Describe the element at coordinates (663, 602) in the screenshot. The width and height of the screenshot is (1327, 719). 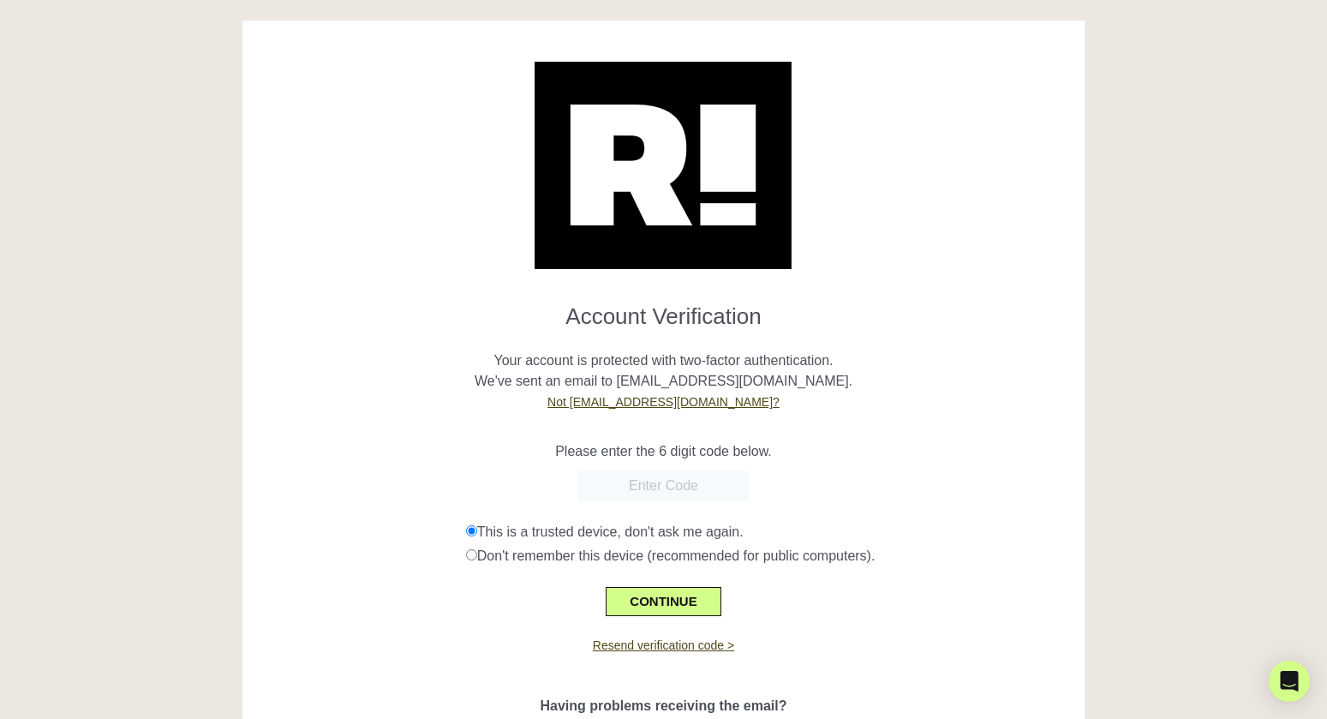
I see `button: CONTINUE` at that location.